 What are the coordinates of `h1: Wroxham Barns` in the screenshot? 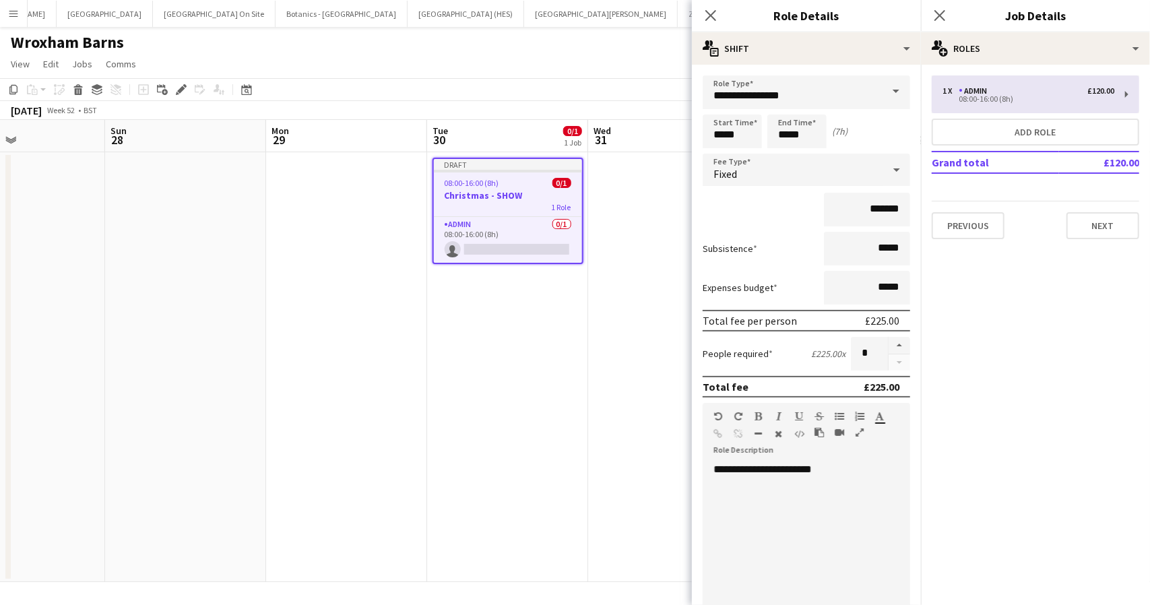 It's located at (67, 42).